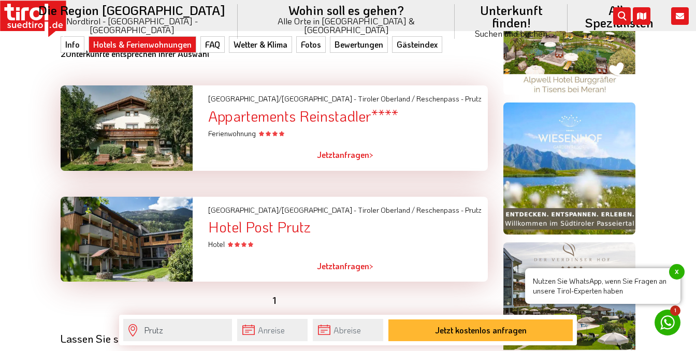 Image resolution: width=696 pixels, height=351 pixels. What do you see at coordinates (274, 300) in the screenshot?
I see `a: 1` at bounding box center [274, 300].